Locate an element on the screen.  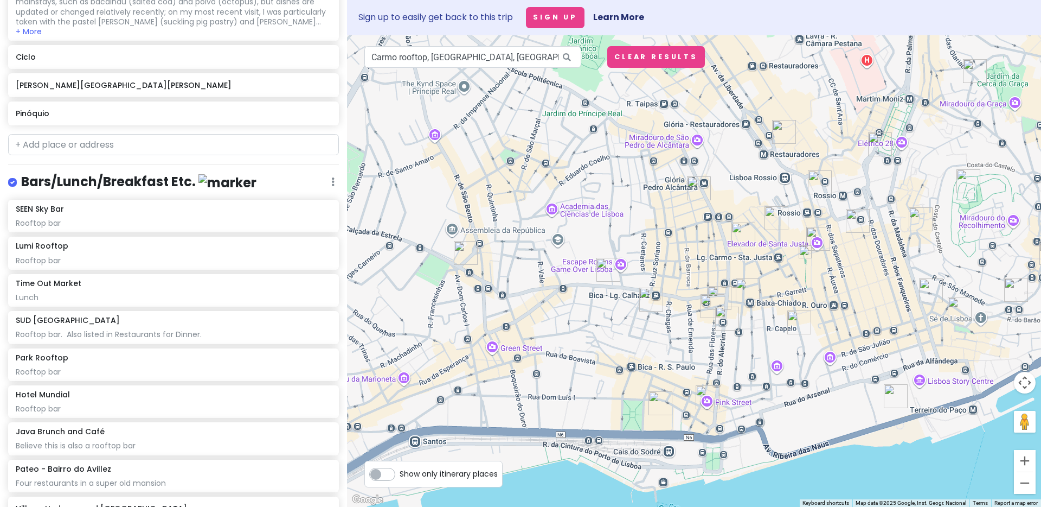
div: Super Mário is located at coordinates (777, 218).